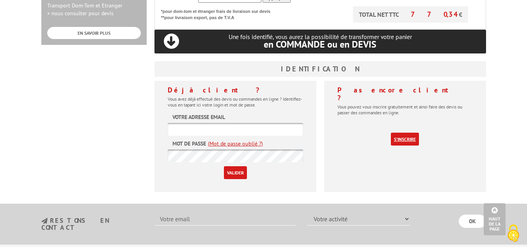  I want to click on h4: Déjà client ?, so click(235, 90).